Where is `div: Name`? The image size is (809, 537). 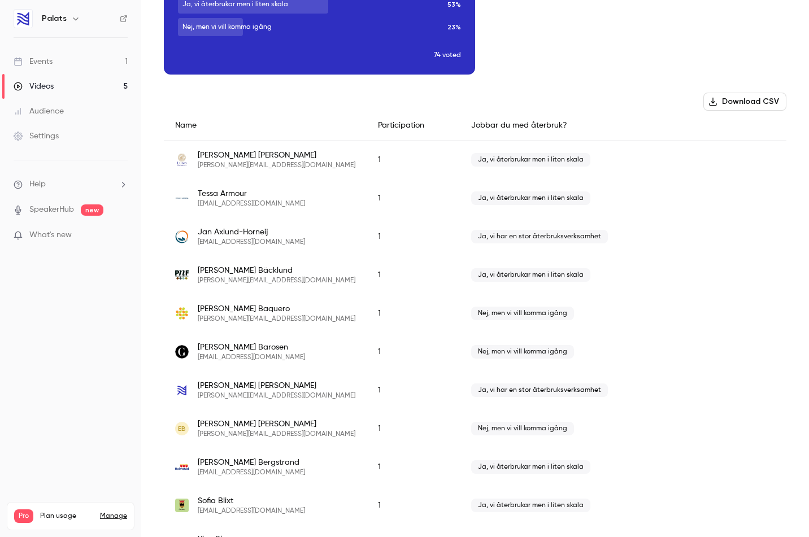
div: Name is located at coordinates (265, 125).